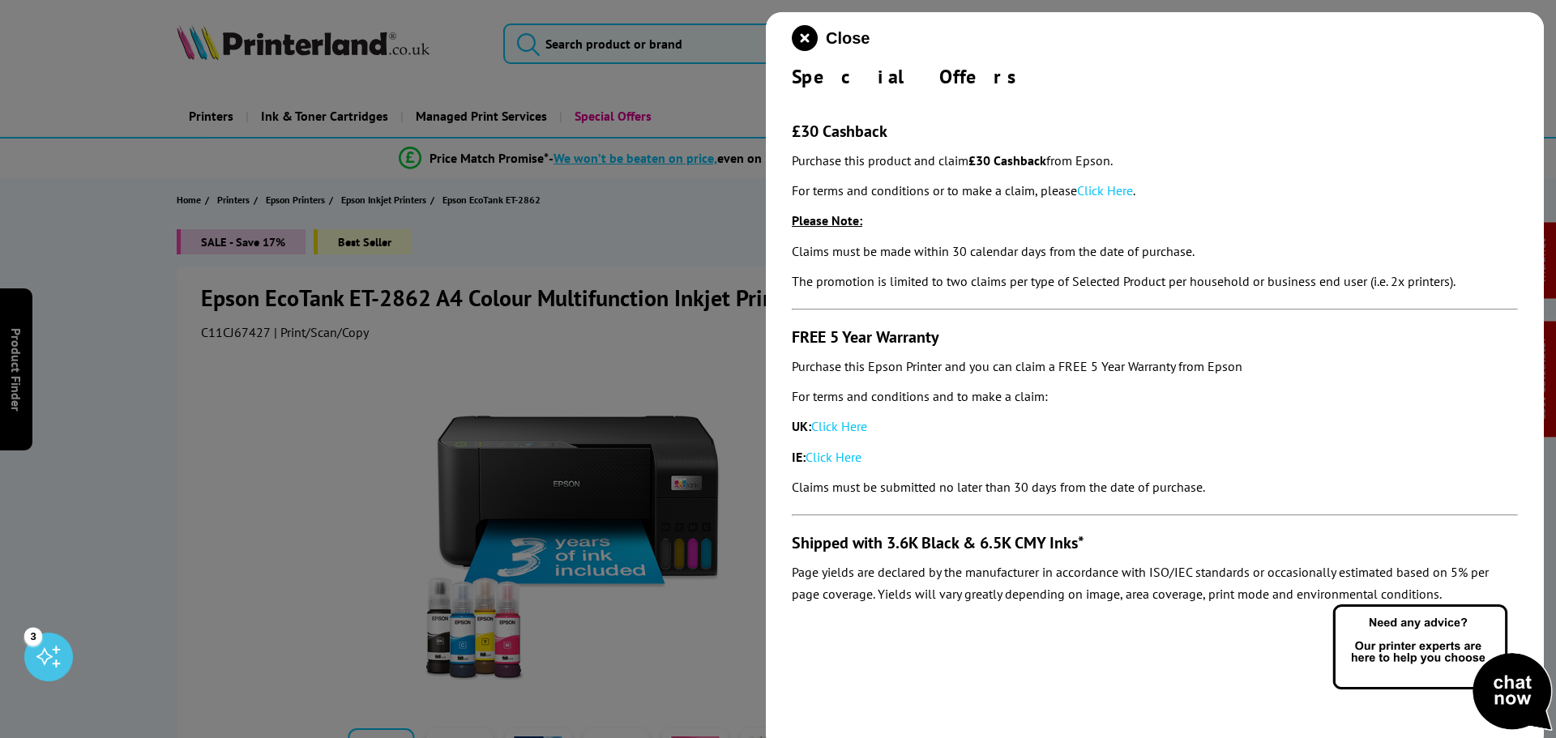 Image resolution: width=1556 pixels, height=738 pixels. Describe the element at coordinates (1123, 281) in the screenshot. I see `em: The promotion is limited to two claims per type of Selected Product per household or business end...` at that location.